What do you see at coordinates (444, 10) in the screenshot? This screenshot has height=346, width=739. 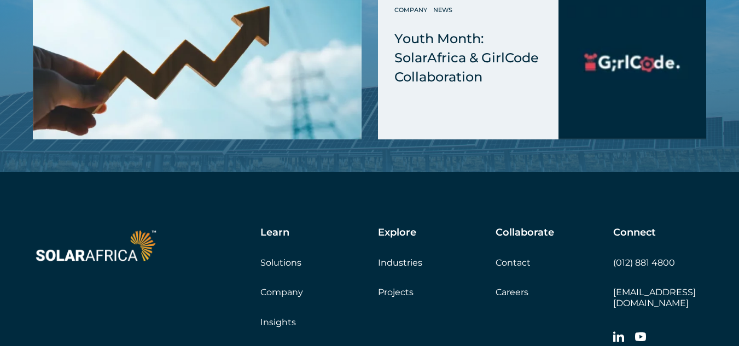 I see `a: News` at bounding box center [444, 10].